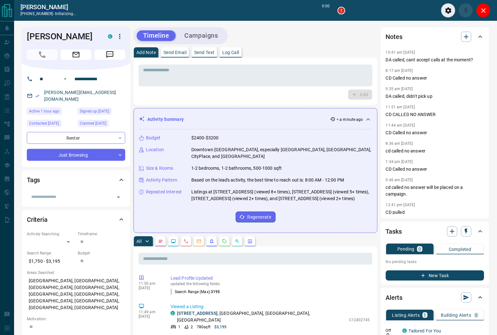 This screenshot has height=335, width=497. I want to click on p: 1-2 bedrooms, 1-2 bathrooms, 500-1000 sqft, so click(237, 168).